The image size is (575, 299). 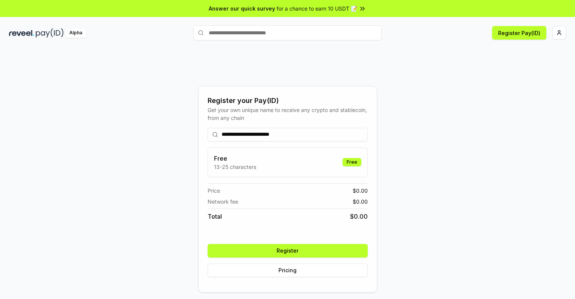 I want to click on img: reveel_dark, so click(x=21, y=33).